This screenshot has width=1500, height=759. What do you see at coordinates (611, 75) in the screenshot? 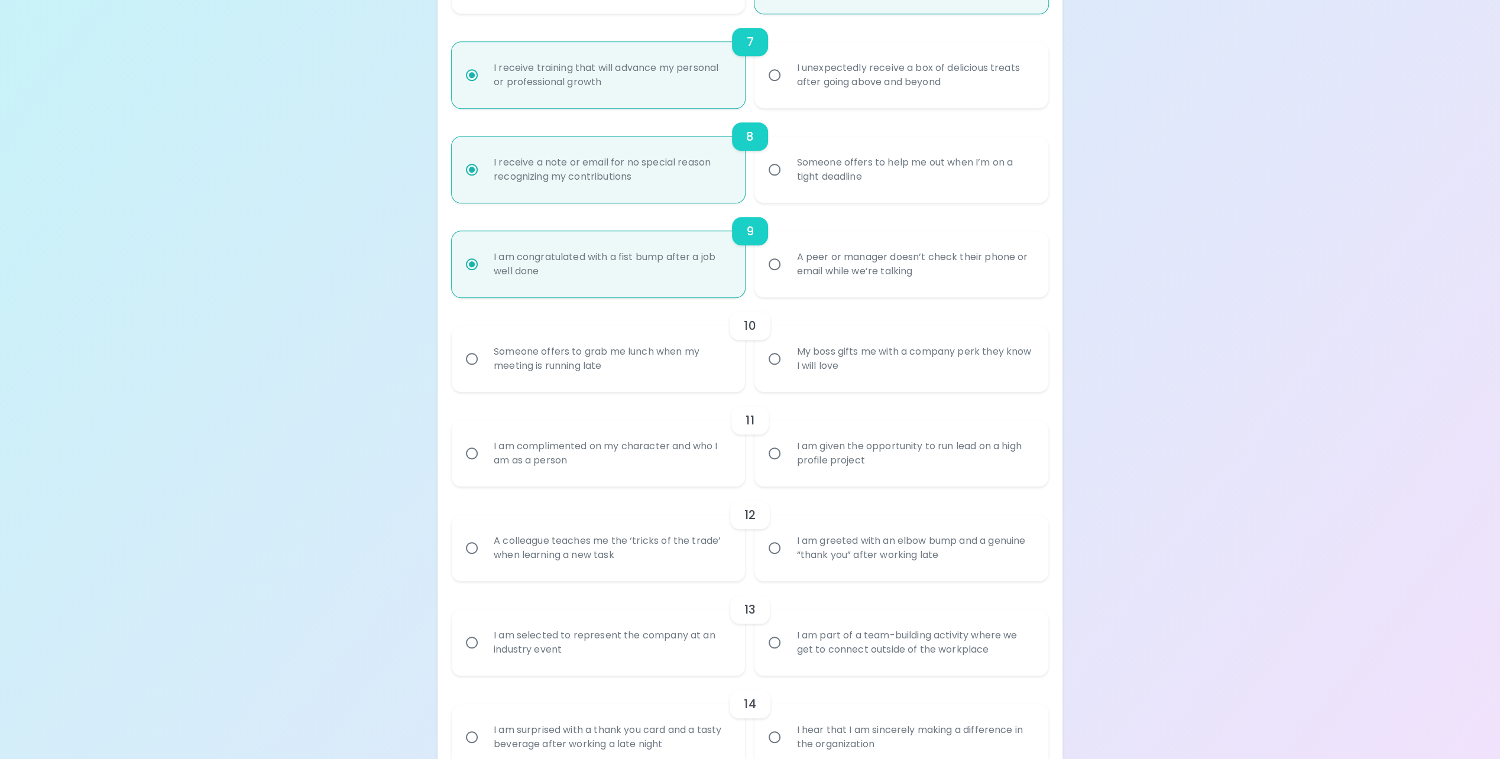
I see `div: I receive training that will advance my personal or professional growth` at bounding box center [611, 75].